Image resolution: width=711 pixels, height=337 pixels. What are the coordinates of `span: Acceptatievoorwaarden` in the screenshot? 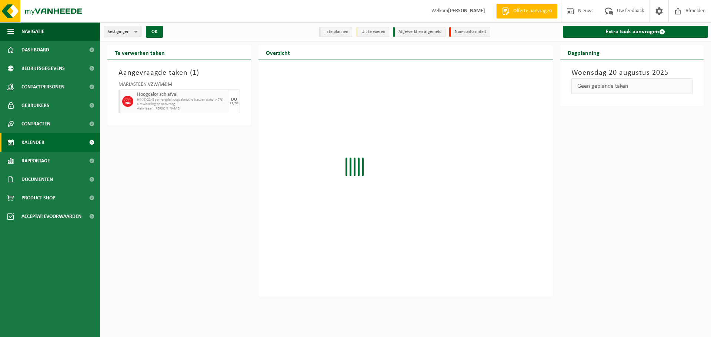 It's located at (51, 217).